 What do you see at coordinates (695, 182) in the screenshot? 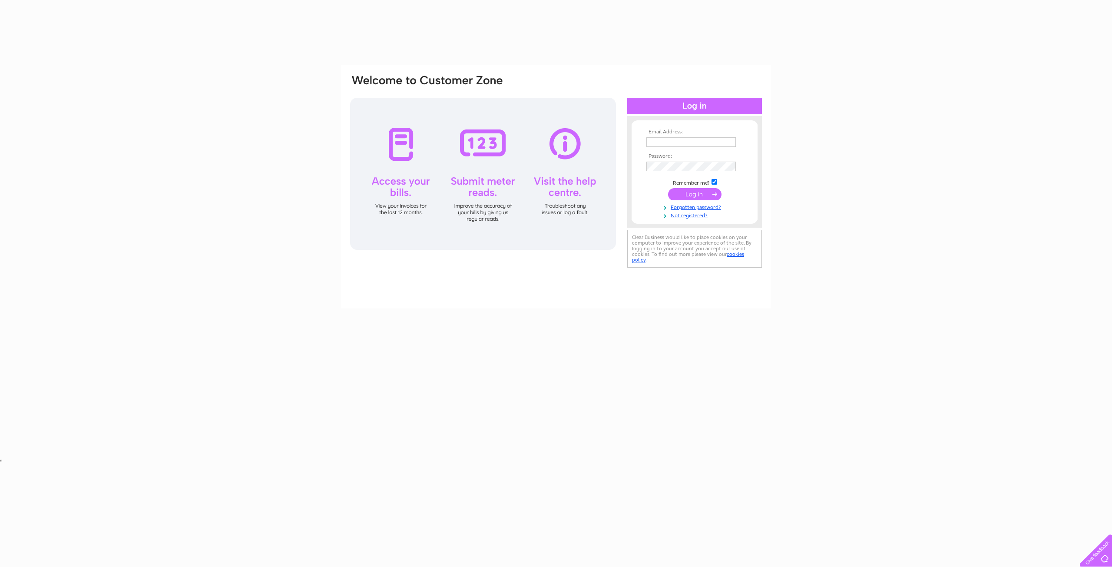
I see `td: Remember me?` at bounding box center [695, 182].